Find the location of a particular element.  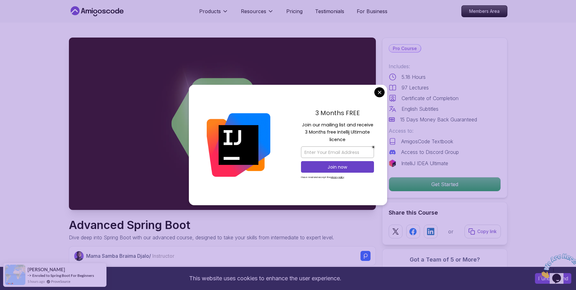

p: Includes: is located at coordinates (445, 66).